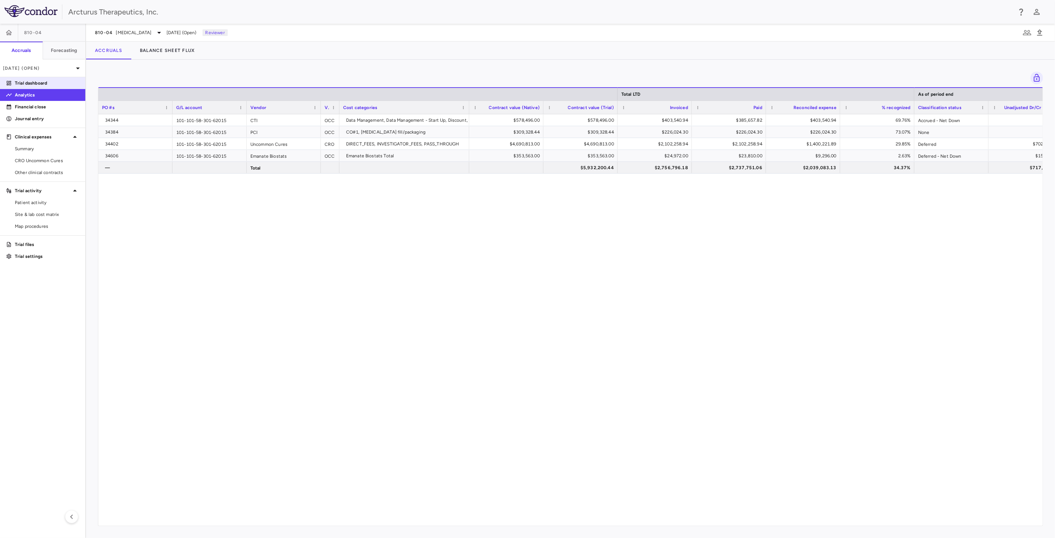 This screenshot has height=538, width=1055. What do you see at coordinates (1036, 78) in the screenshot?
I see `span: You do not have permission to lock or unlock grids` at bounding box center [1036, 78].